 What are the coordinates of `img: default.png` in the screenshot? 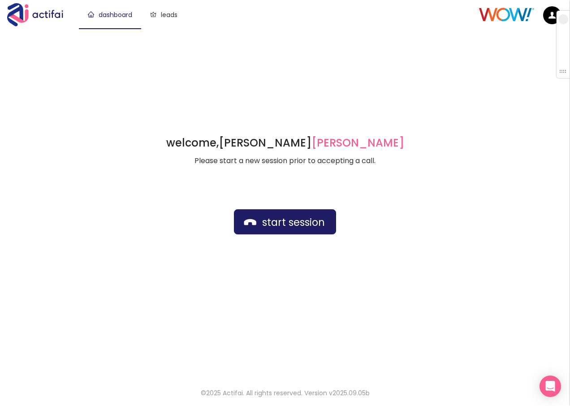 It's located at (552, 15).